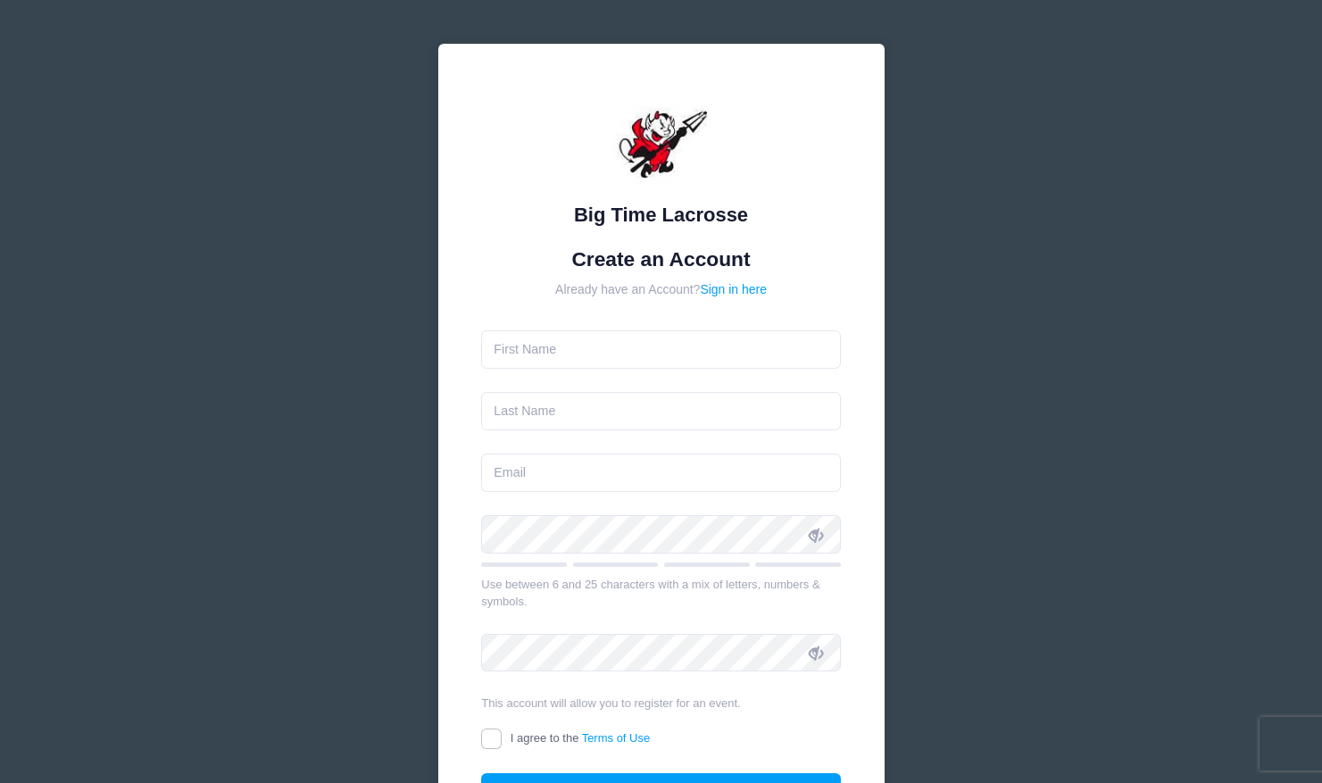 Image resolution: width=1322 pixels, height=783 pixels. I want to click on input: Email, so click(660, 472).